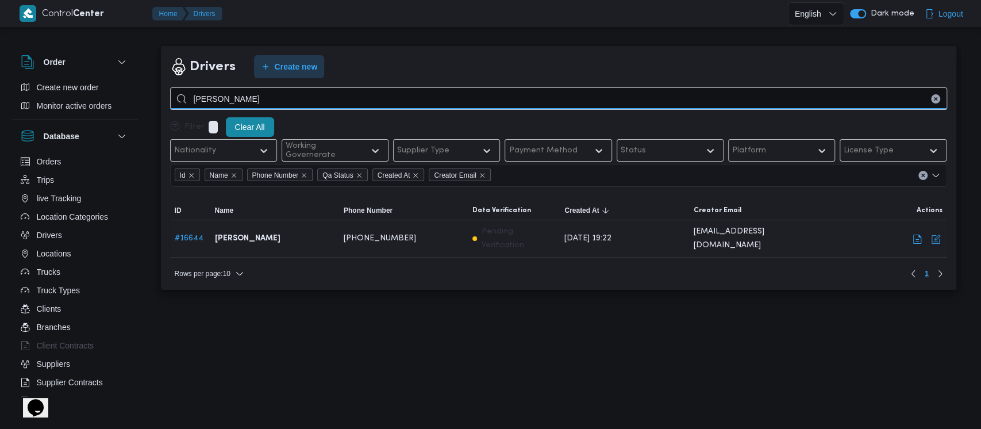 The image size is (981, 429). Describe the element at coordinates (213, 67) in the screenshot. I see `h2: Drivers` at that location.